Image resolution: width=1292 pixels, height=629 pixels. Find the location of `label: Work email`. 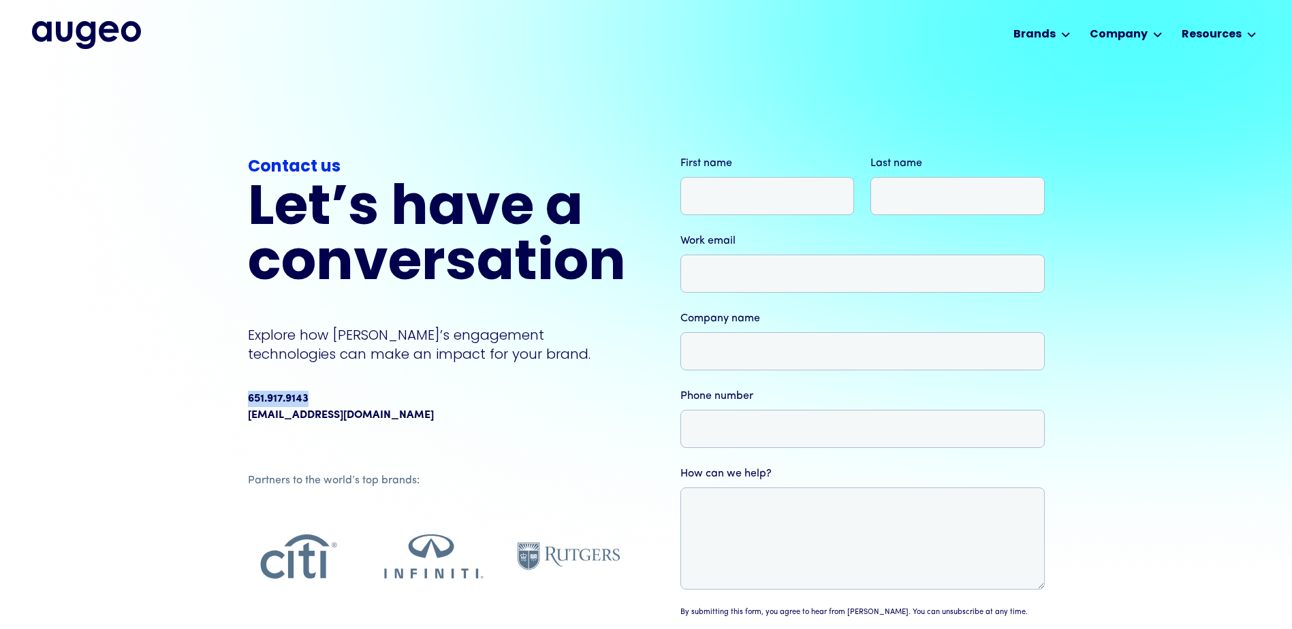

label: Work email is located at coordinates (862, 241).